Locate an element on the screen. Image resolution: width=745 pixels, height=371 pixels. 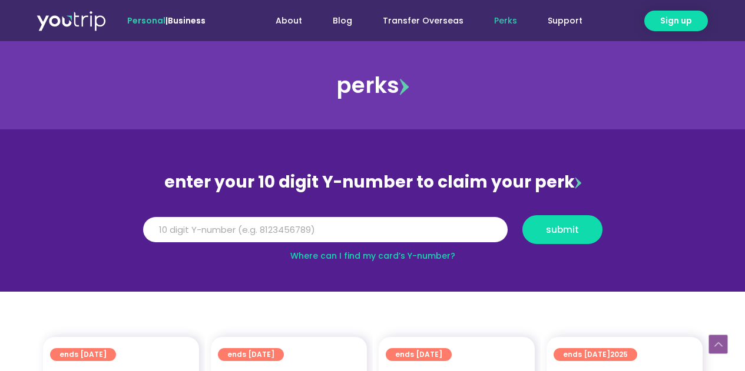
span: 2025 is located at coordinates (619, 354).